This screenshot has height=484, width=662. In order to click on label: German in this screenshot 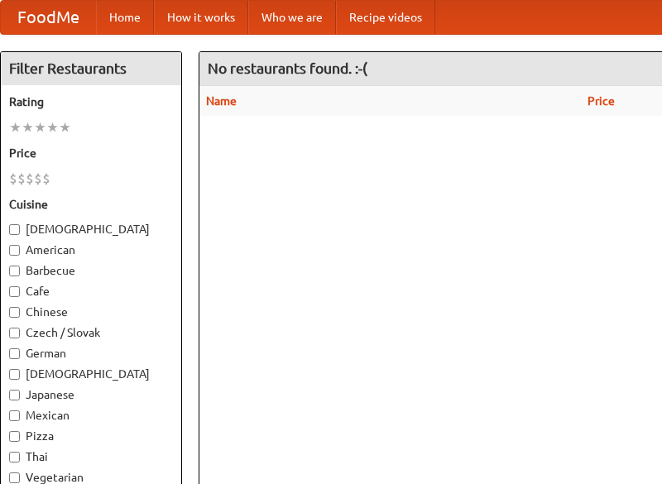, I will do `click(91, 353)`.